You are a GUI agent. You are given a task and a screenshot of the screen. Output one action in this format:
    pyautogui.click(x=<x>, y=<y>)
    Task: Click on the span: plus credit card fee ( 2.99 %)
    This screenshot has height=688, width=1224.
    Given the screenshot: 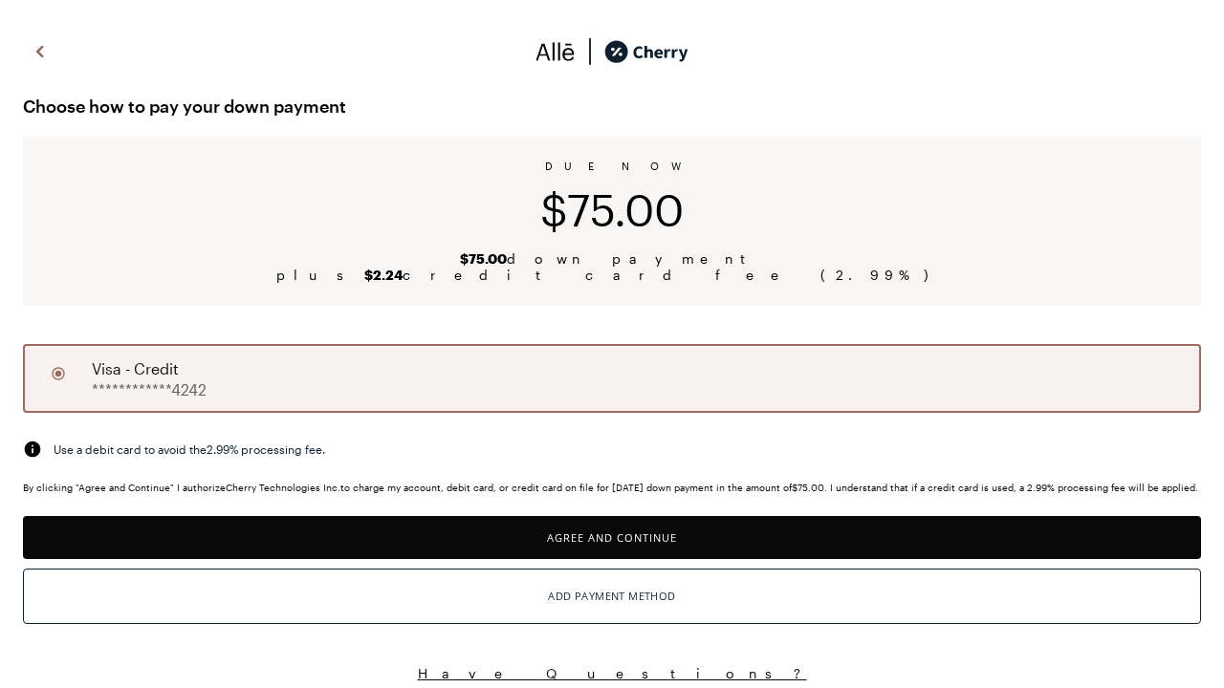 What is the action you would take?
    pyautogui.click(x=612, y=274)
    